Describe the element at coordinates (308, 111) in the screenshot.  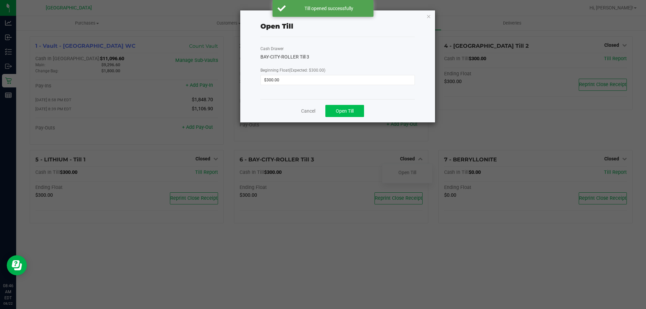
I see `a: Cancel` at that location.